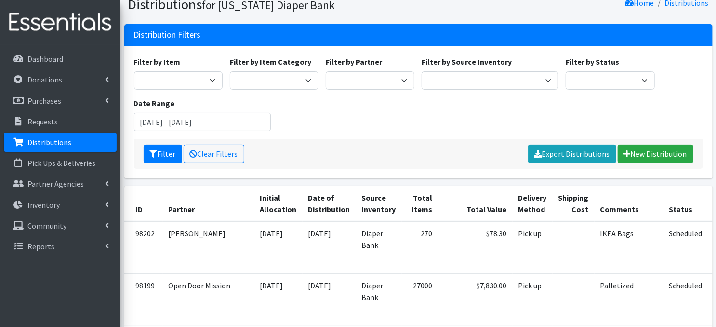  What do you see at coordinates (629, 299) in the screenshot?
I see `td: Palletized` at bounding box center [629, 299].